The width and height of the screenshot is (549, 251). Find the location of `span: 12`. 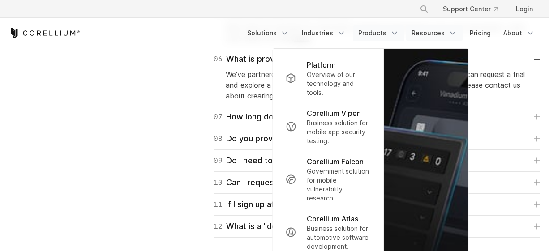

span: 12 is located at coordinates (218, 227).